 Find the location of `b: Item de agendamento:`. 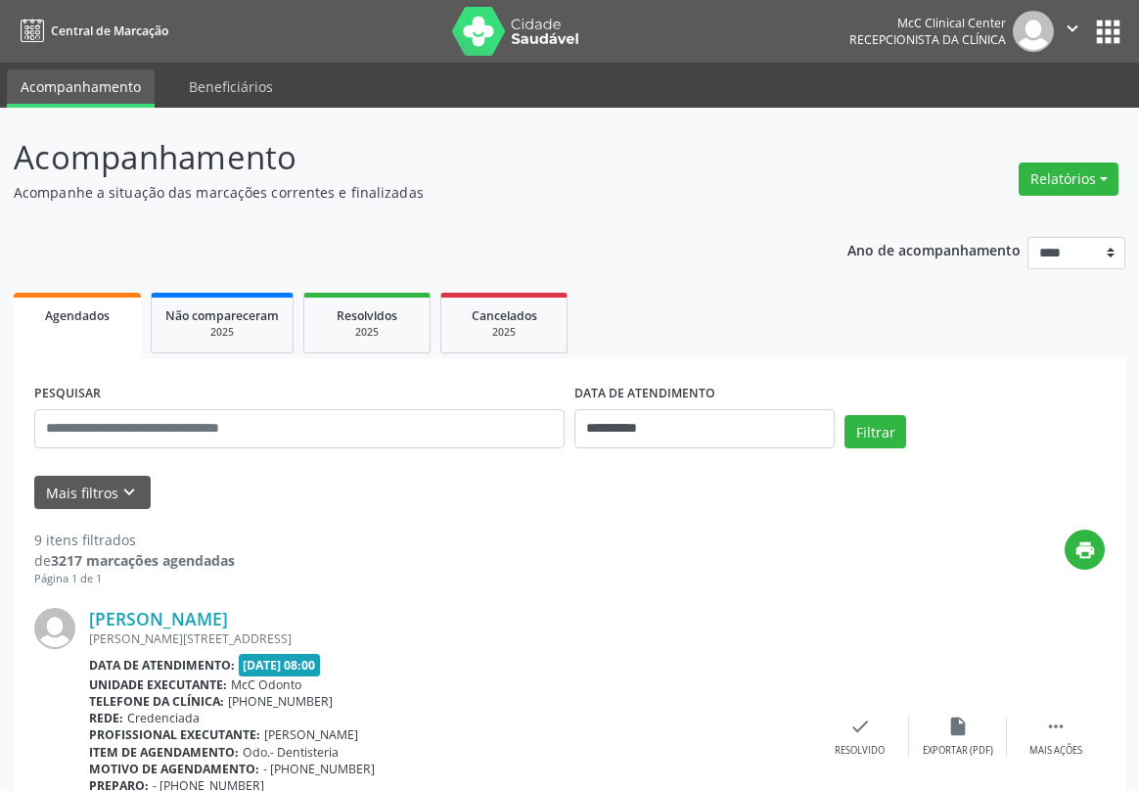

b: Item de agendamento: is located at coordinates (163, 751).